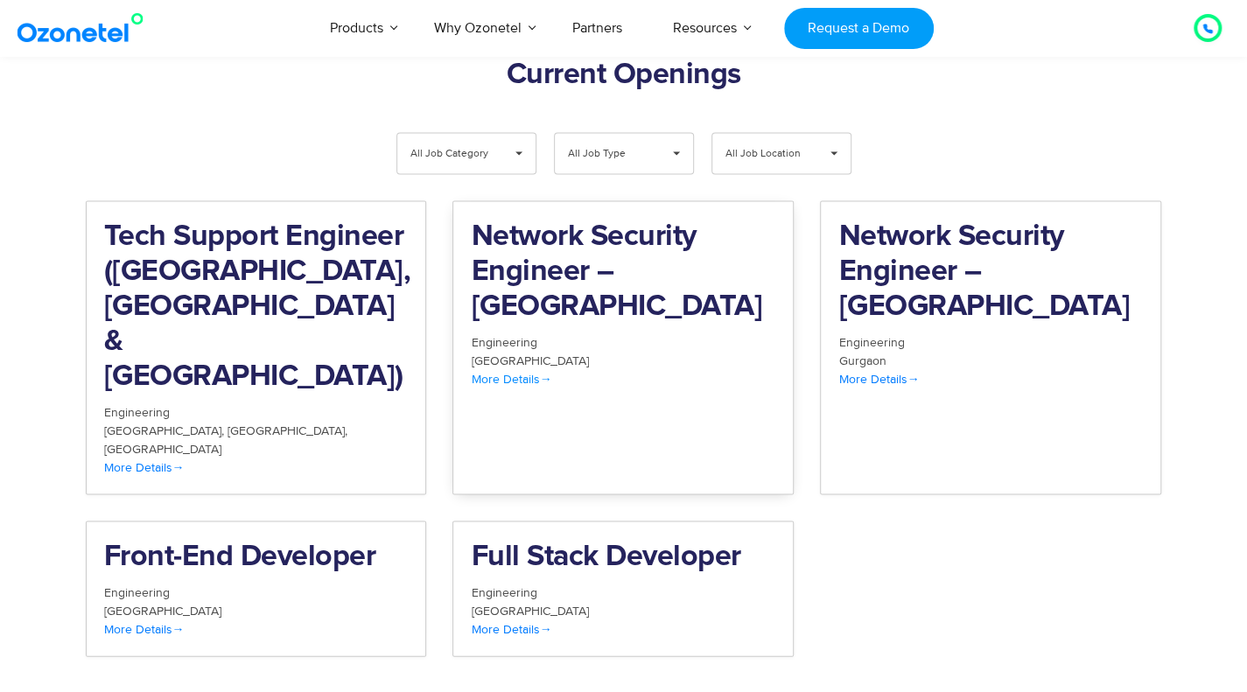 The width and height of the screenshot is (1247, 692). Describe the element at coordinates (766, 153) in the screenshot. I see `span: All Job Location` at that location.